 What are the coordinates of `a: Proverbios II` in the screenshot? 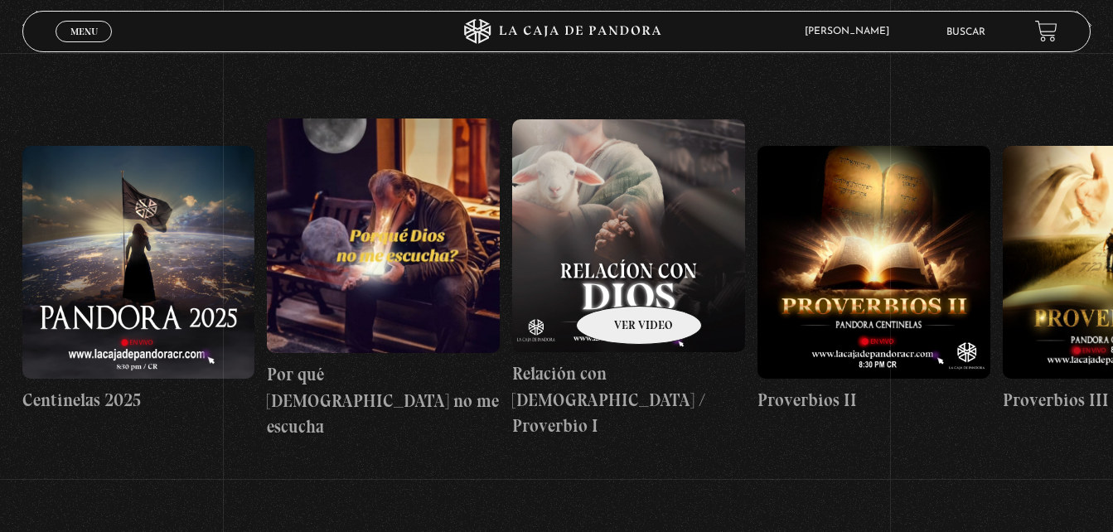 It's located at (874, 279).